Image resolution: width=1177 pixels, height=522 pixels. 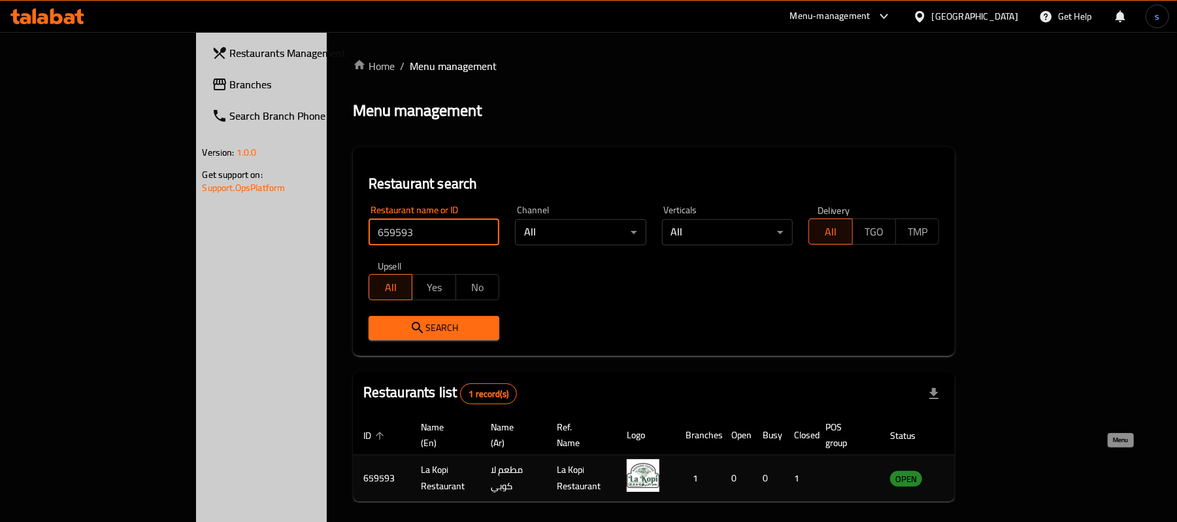 I want to click on button: TGO, so click(x=874, y=231).